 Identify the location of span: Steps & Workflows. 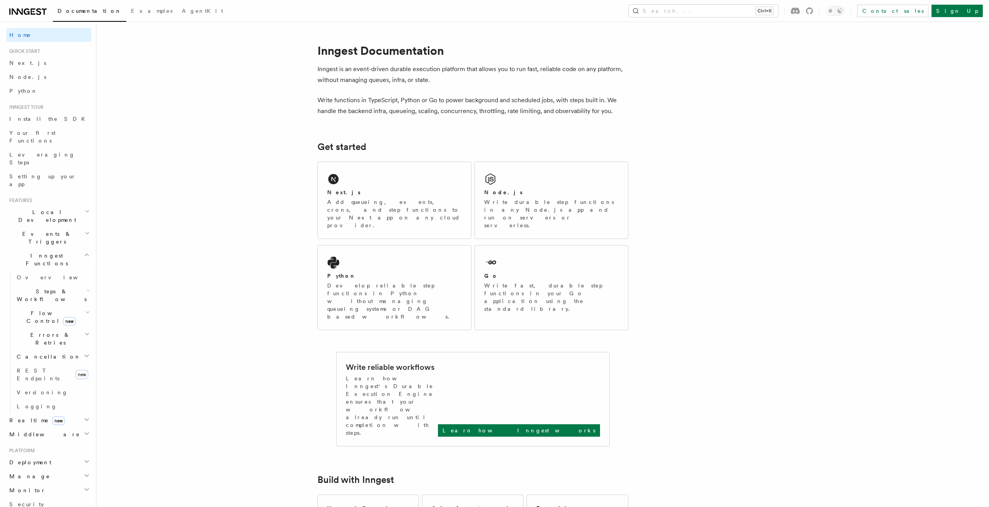
(50, 295).